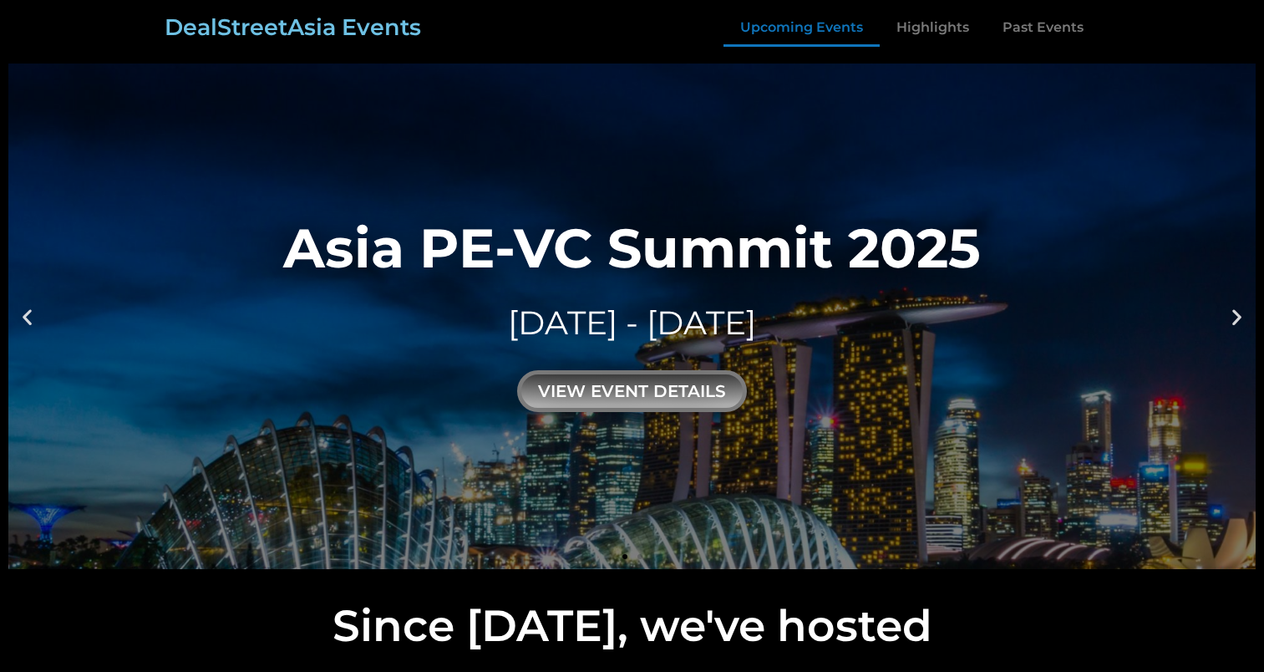 This screenshot has height=672, width=1264. What do you see at coordinates (1237, 316) in the screenshot?
I see `div: Next slide` at bounding box center [1237, 316].